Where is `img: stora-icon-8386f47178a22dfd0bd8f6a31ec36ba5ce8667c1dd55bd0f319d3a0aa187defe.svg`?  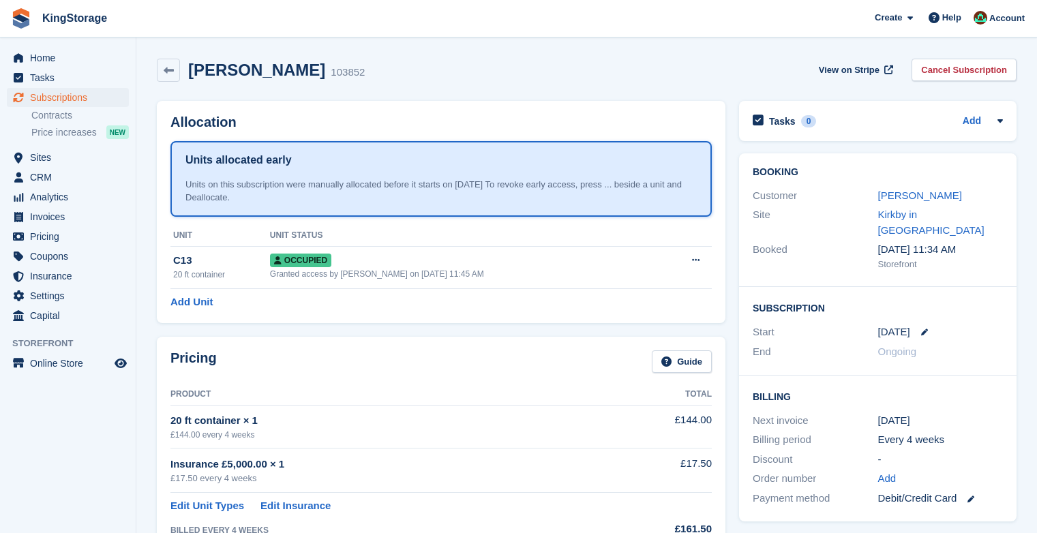 img: stora-icon-8386f47178a22dfd0bd8f6a31ec36ba5ce8667c1dd55bd0f319d3a0aa187defe.svg is located at coordinates (21, 18).